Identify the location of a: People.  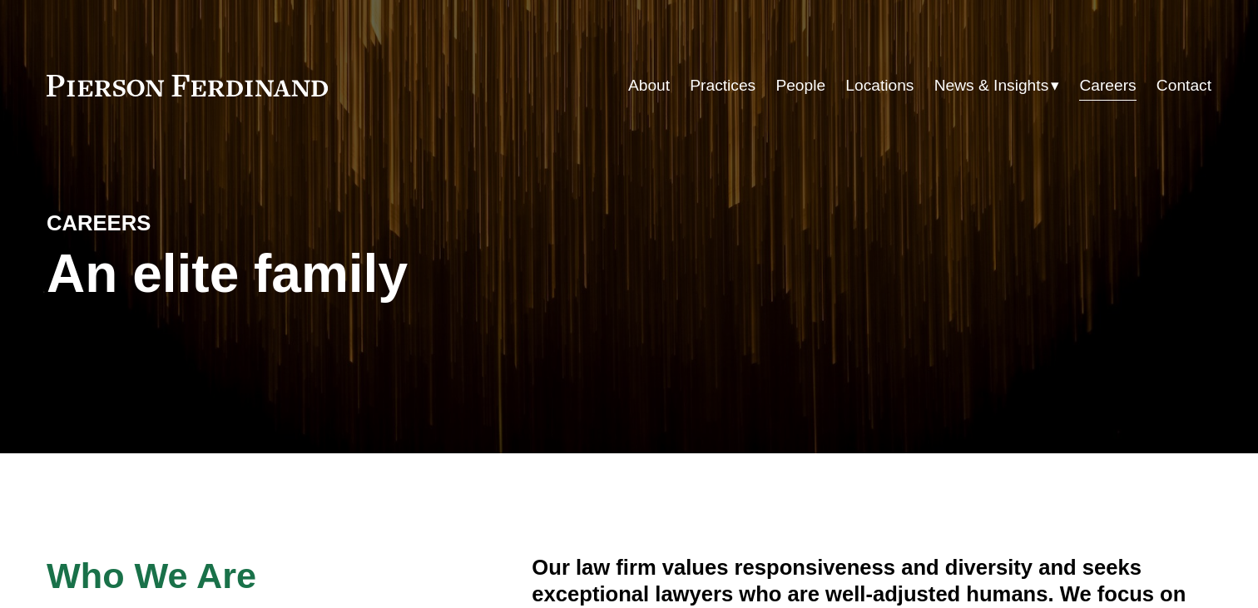
(801, 86).